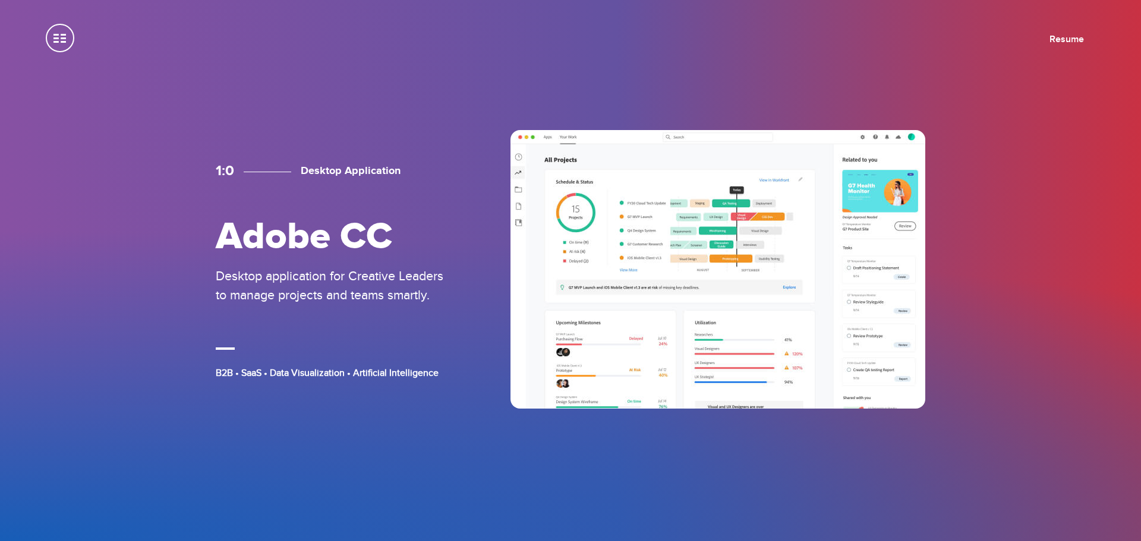 The image size is (1141, 541). Describe the element at coordinates (322, 171) in the screenshot. I see `h3: Desktop Application` at that location.